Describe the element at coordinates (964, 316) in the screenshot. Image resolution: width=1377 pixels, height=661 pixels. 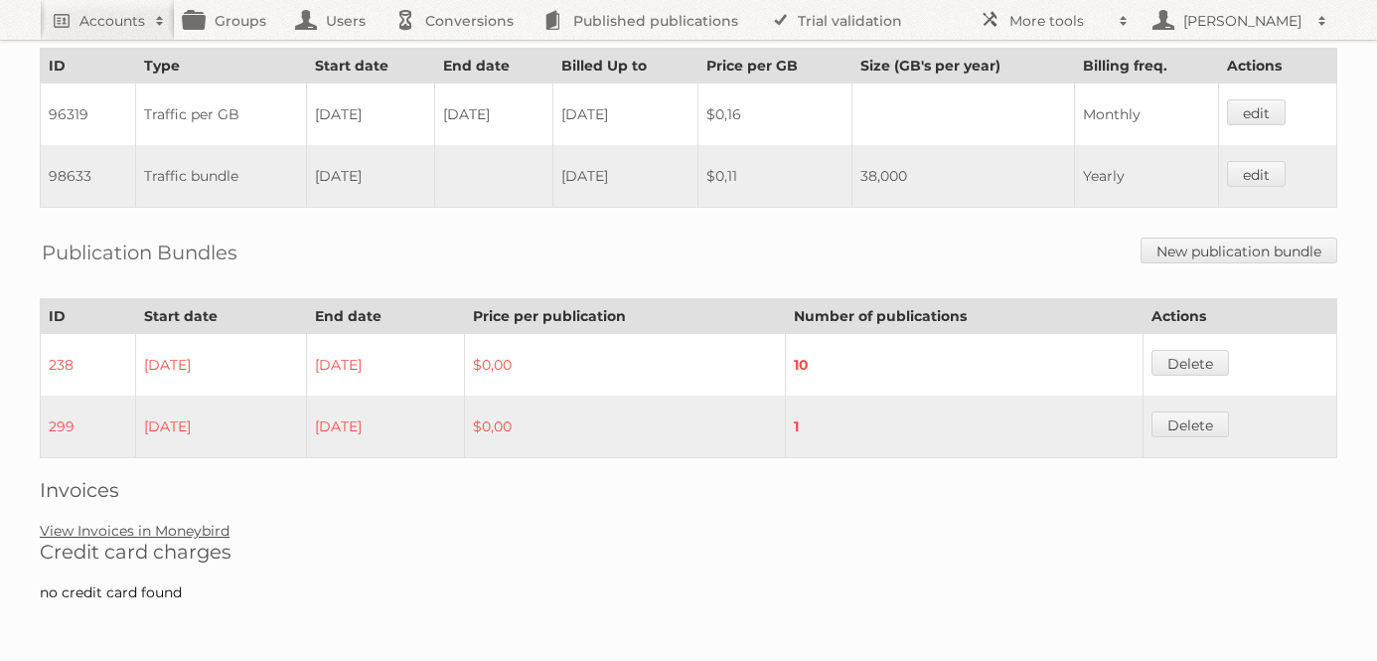
I see `th: Number of publications` at that location.